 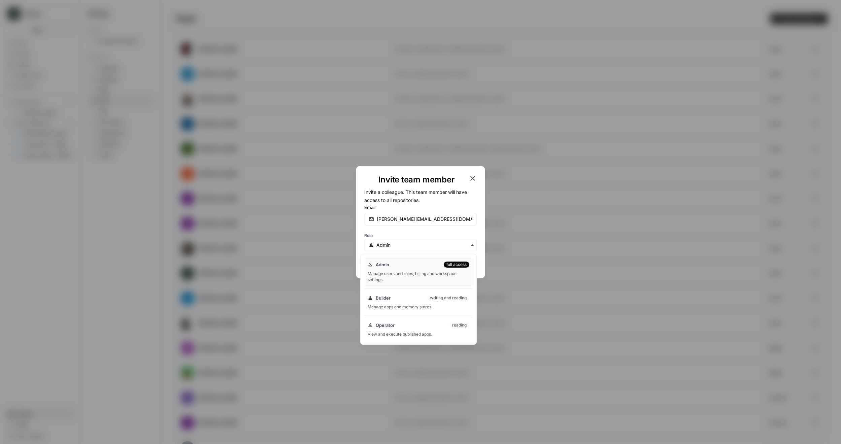 I want to click on div: full access, so click(x=457, y=265).